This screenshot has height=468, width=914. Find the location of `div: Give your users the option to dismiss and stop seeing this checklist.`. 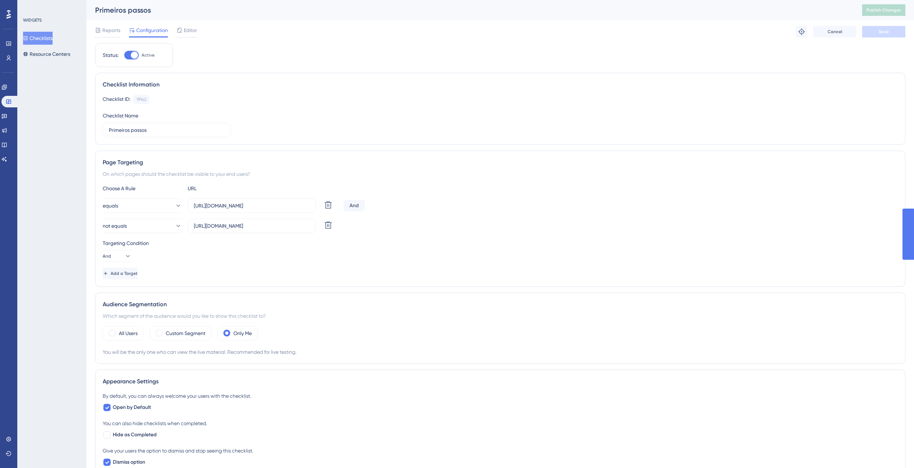

div: Give your users the option to dismiss and stop seeing this checklist. is located at coordinates (500, 450).